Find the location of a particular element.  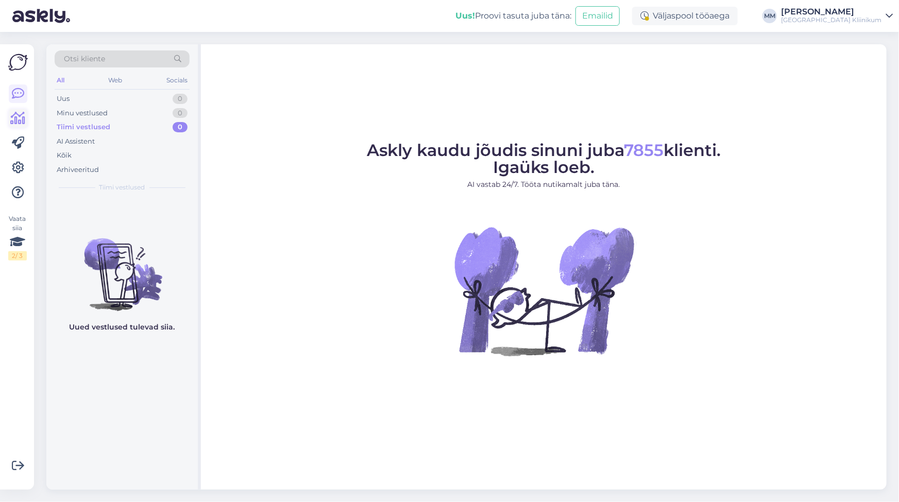

b: Uus! is located at coordinates (465, 15).